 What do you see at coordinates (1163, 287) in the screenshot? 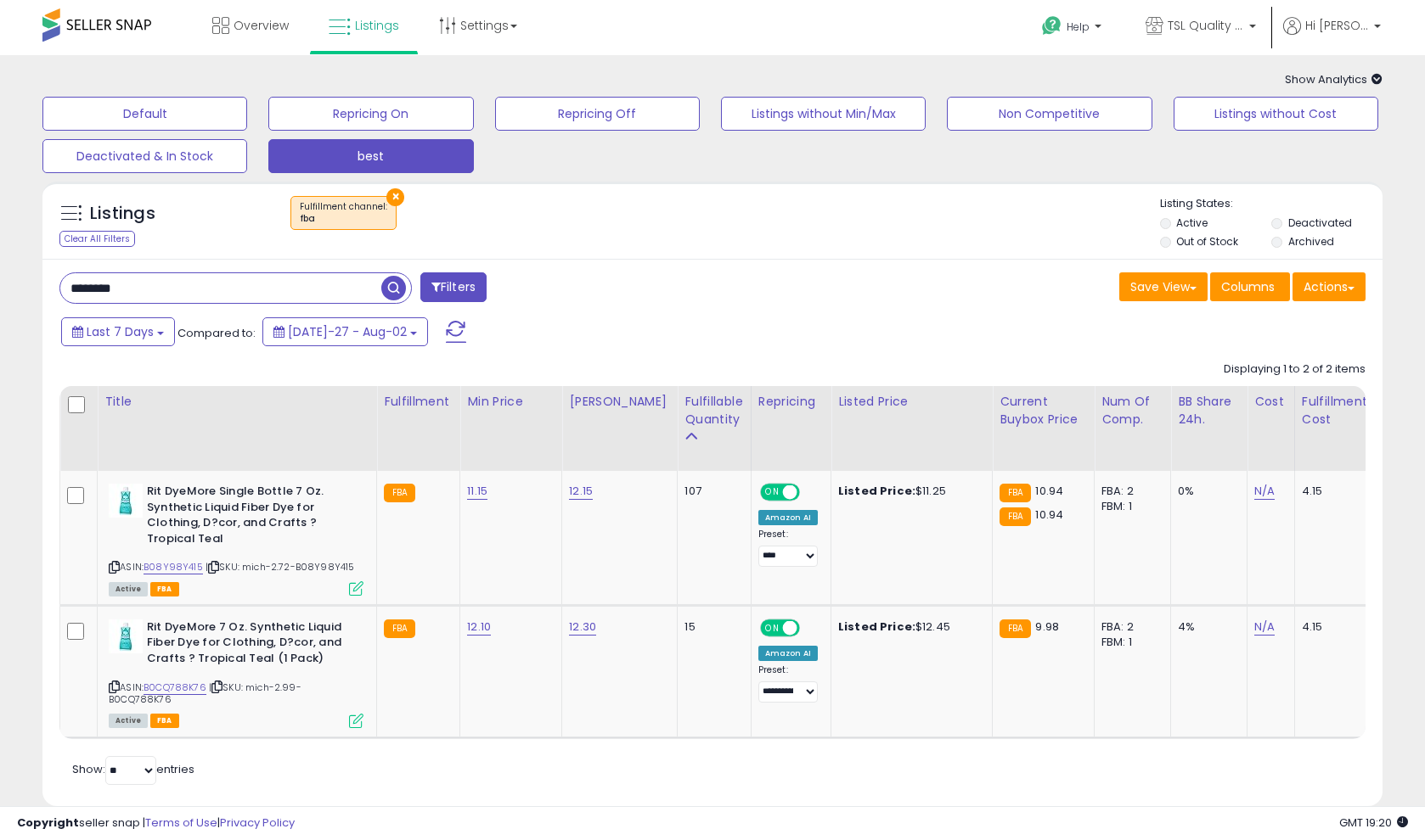
I see `button: Save View` at bounding box center [1163, 287].